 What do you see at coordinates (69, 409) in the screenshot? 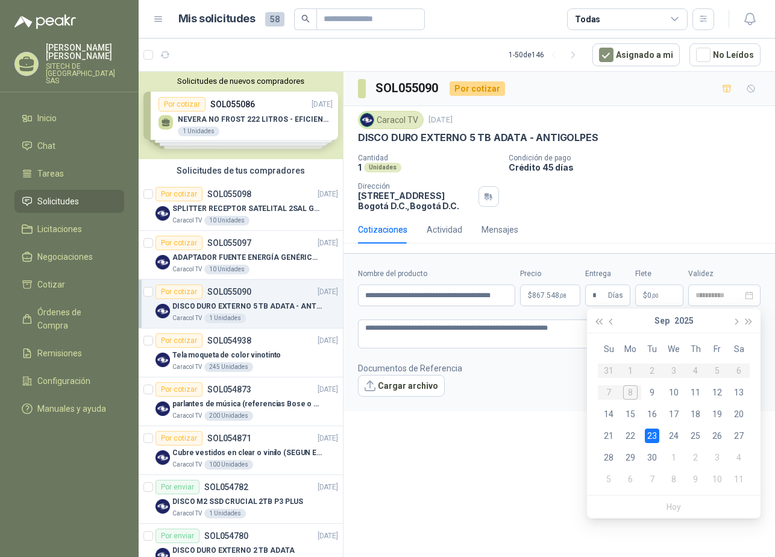
I see `a: Manuales y ayuda` at bounding box center [69, 409].